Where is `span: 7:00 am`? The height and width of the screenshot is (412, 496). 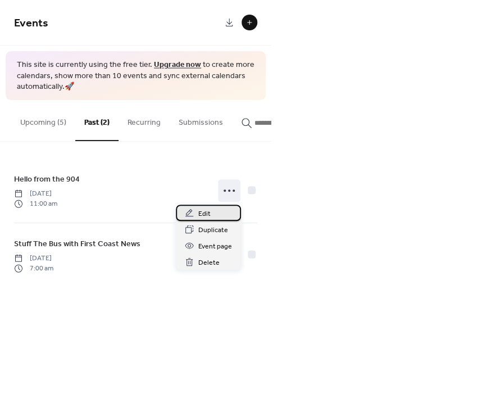 span: 7:00 am is located at coordinates (34, 268).